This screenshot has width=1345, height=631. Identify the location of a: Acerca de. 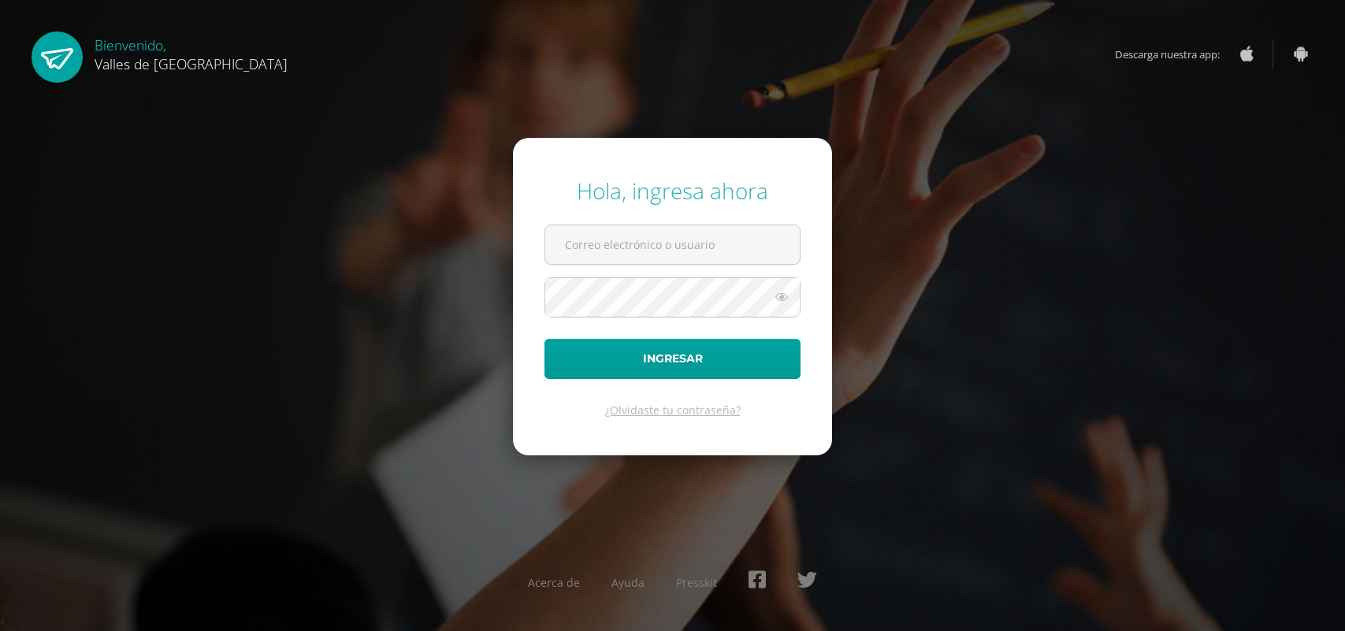
(554, 582).